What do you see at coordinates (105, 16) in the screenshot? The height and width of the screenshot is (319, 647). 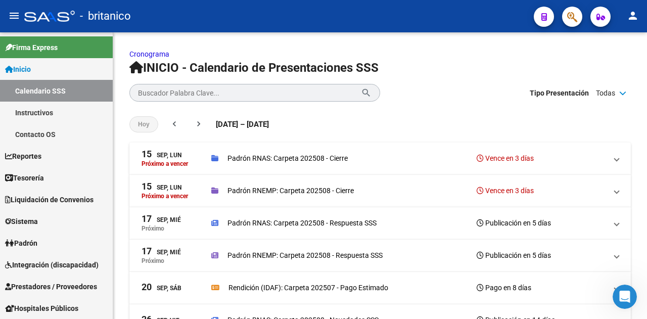 I see `span: - britanico` at bounding box center [105, 16].